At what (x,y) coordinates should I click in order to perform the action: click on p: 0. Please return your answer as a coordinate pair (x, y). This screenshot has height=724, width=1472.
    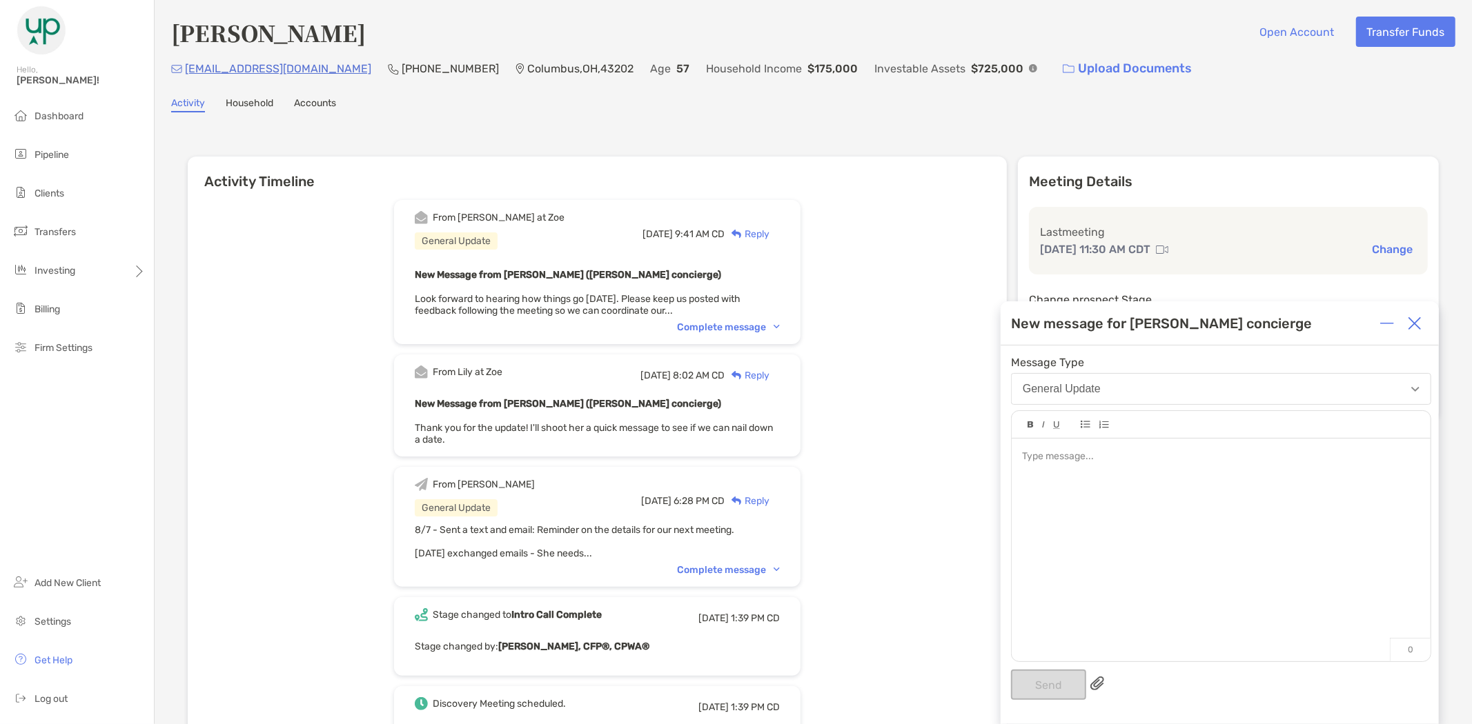
    Looking at the image, I should click on (1410, 650).